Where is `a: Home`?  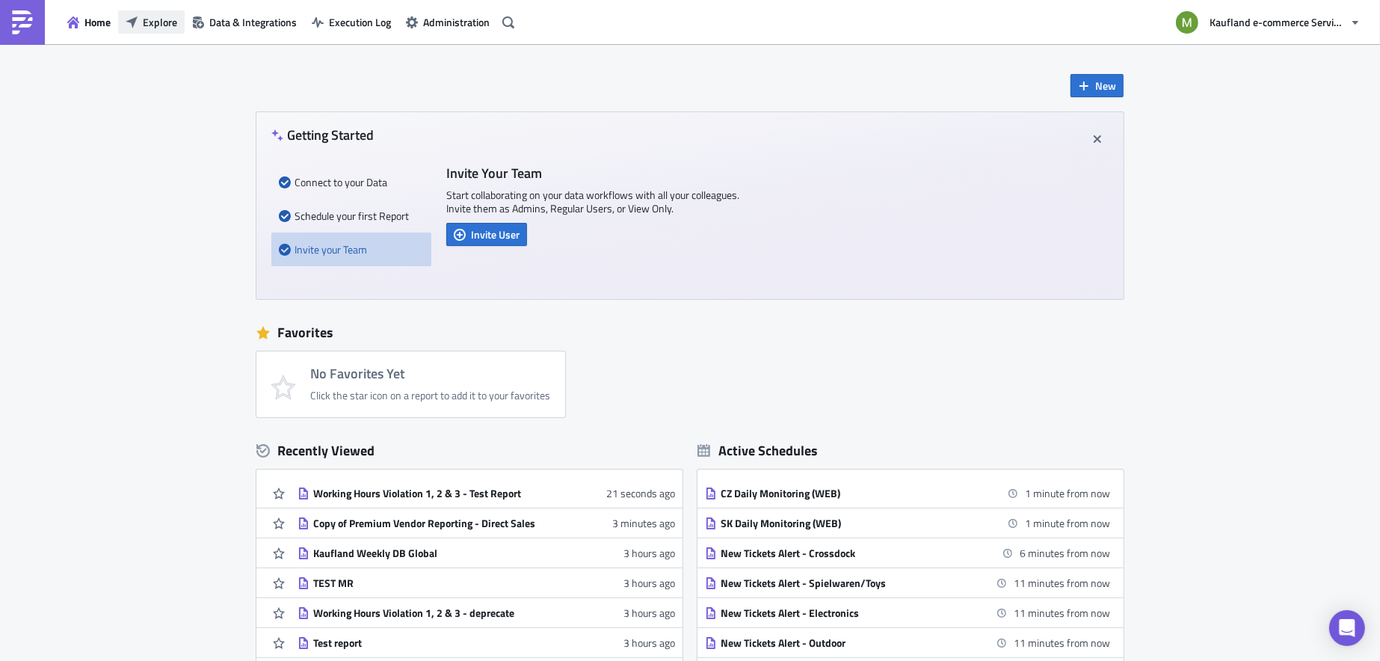
a: Home is located at coordinates (89, 22).